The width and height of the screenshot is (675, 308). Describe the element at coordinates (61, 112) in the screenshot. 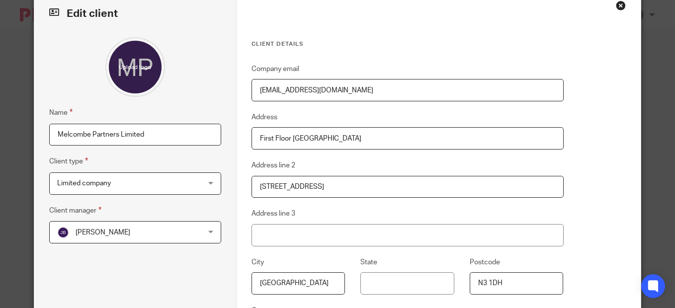

I see `label: Name` at that location.